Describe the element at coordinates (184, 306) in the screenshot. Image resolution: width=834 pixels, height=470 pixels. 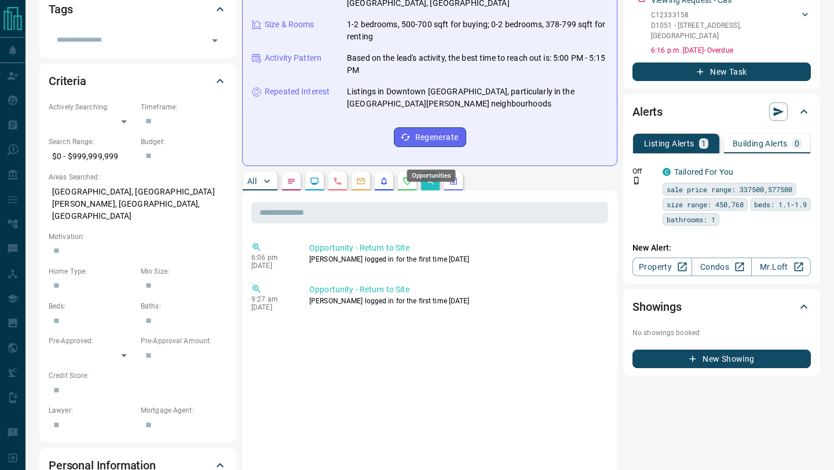
I see `p: Baths:` at that location.